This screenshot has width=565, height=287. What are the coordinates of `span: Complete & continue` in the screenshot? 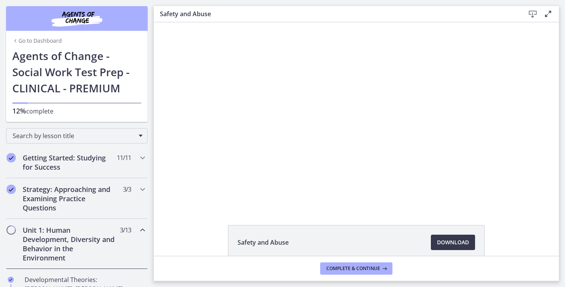 It's located at (353, 268).